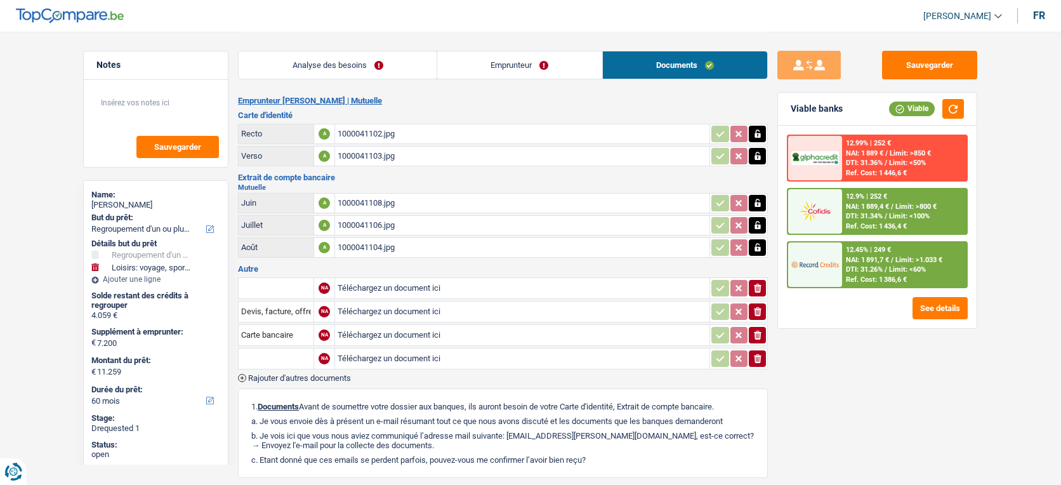 The image size is (1061, 485). What do you see at coordinates (866, 196) in the screenshot?
I see `div: 12.9% | 252 €` at bounding box center [866, 196].